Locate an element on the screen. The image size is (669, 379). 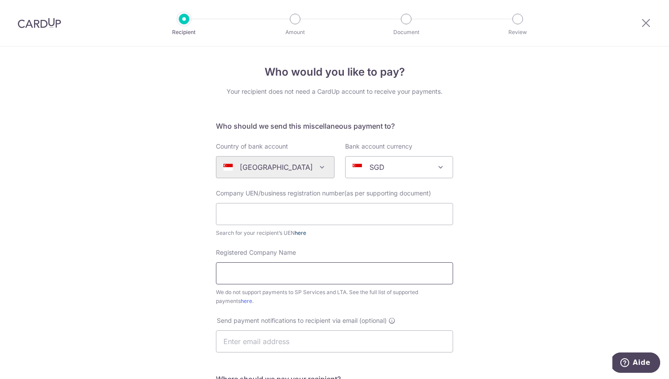
p: SGD is located at coordinates (377, 167).